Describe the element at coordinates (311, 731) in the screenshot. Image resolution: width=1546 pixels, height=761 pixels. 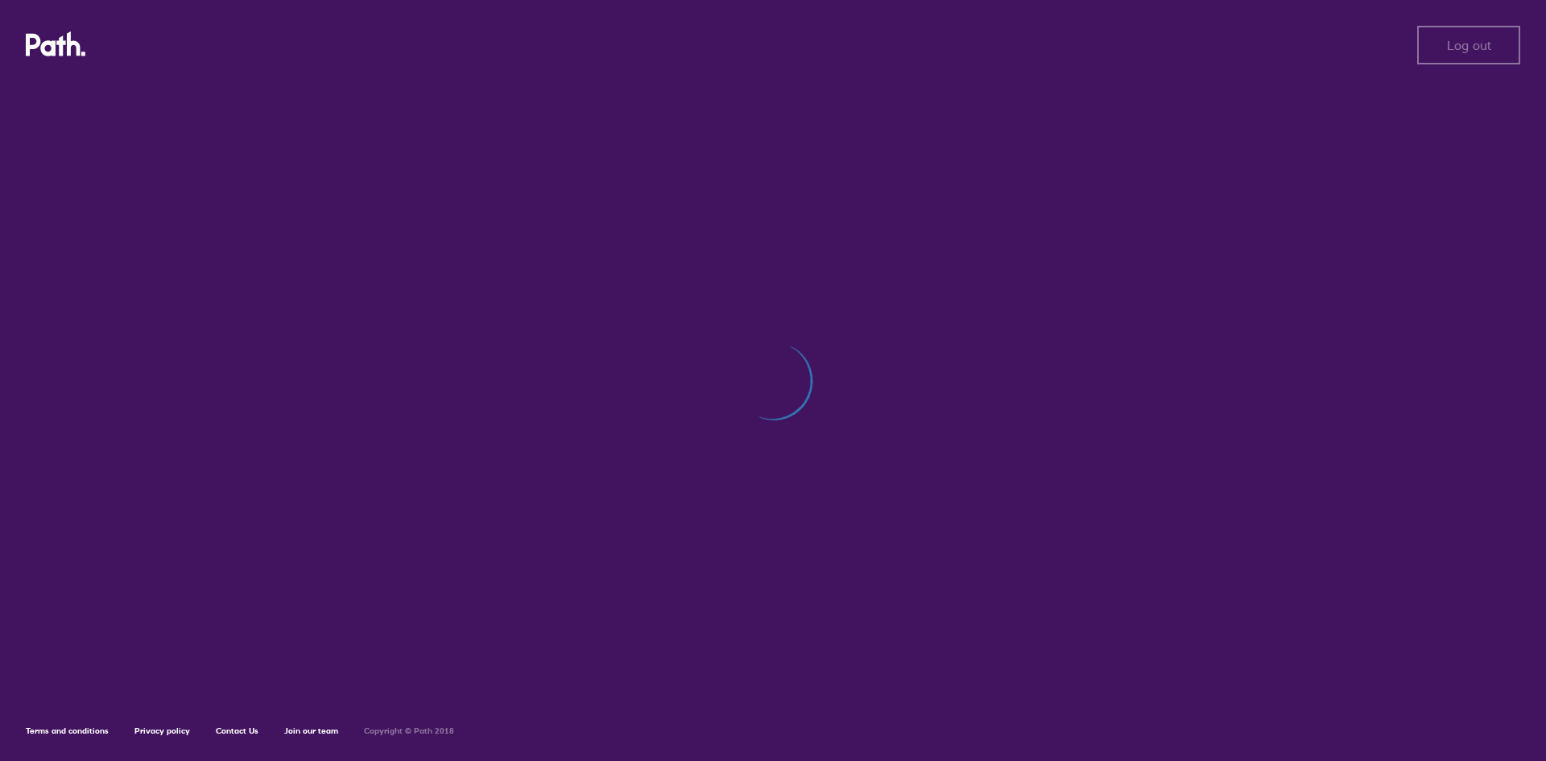
I see `a: Join our team` at that location.